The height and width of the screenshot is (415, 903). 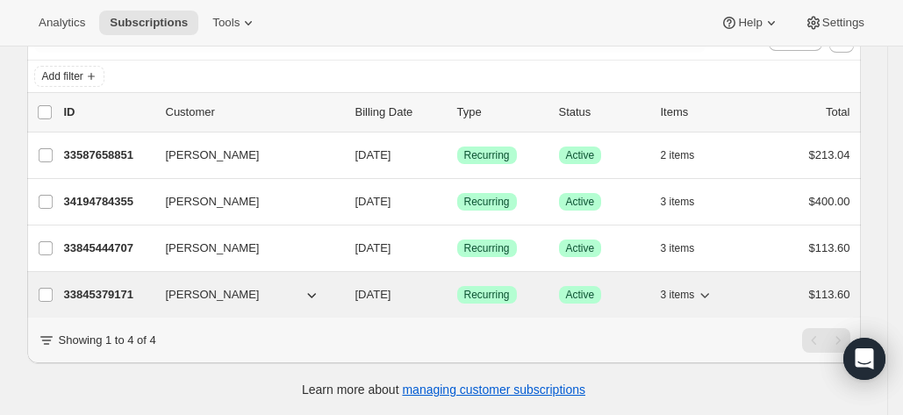 What do you see at coordinates (501, 112) in the screenshot?
I see `div: Type` at bounding box center [501, 112].